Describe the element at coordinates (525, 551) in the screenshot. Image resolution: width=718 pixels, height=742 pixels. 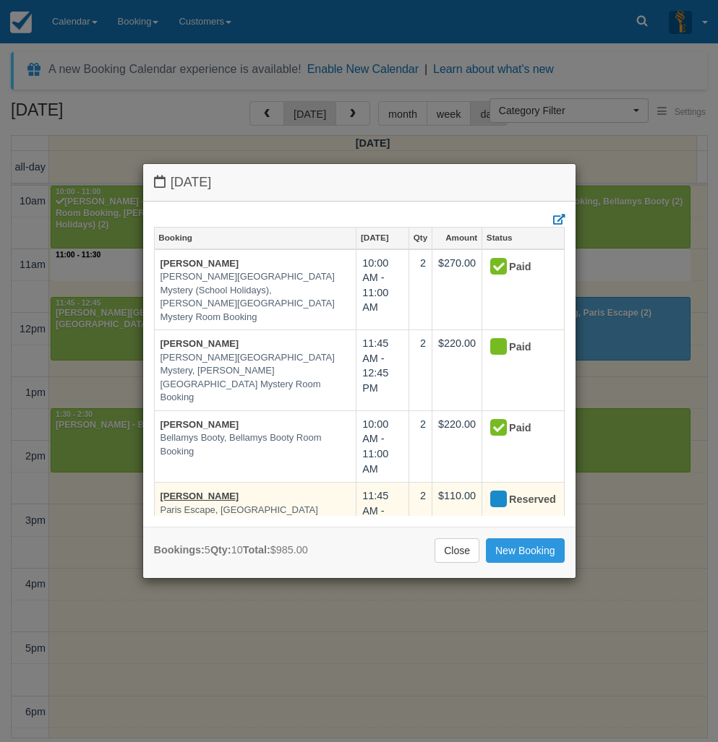
I see `a: New Booking` at that location.